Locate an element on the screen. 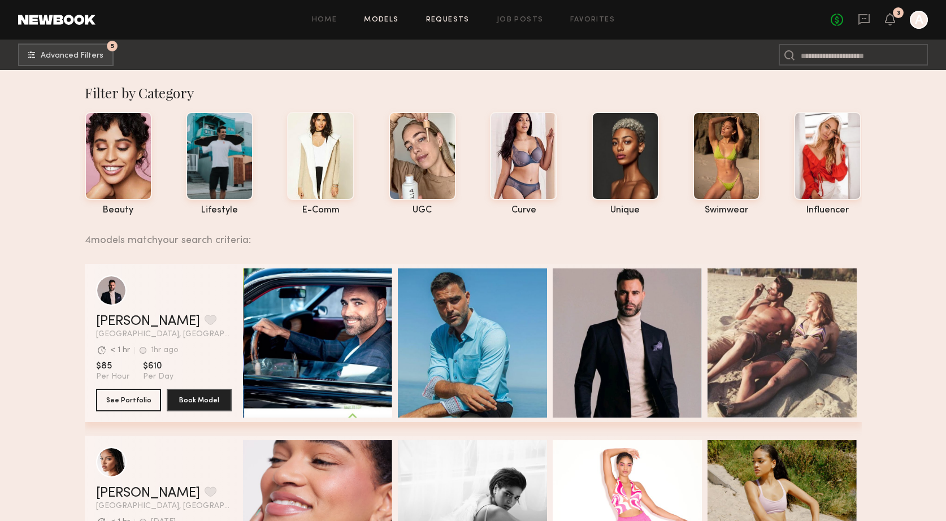 The height and width of the screenshot is (521, 946). button: 5Advanced Filters is located at coordinates (66, 55).